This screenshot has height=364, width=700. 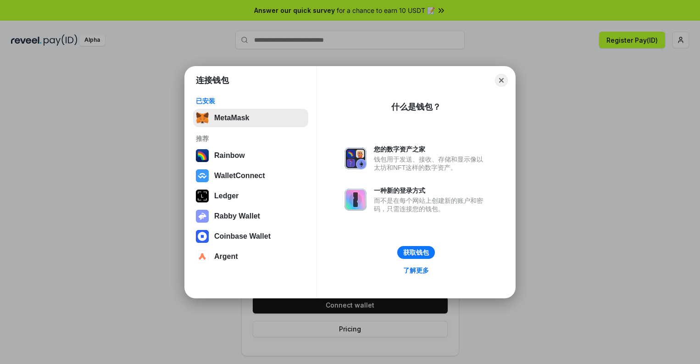 What do you see at coordinates (232, 118) in the screenshot?
I see `div: MetaMask` at bounding box center [232, 118].